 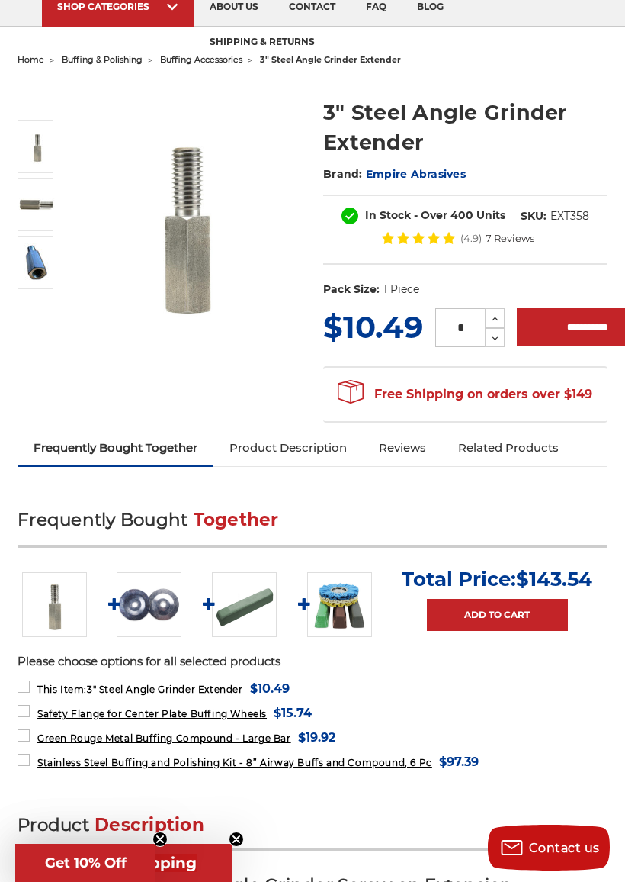 What do you see at coordinates (262, 43) in the screenshot?
I see `a: shipping & returns` at bounding box center [262, 43].